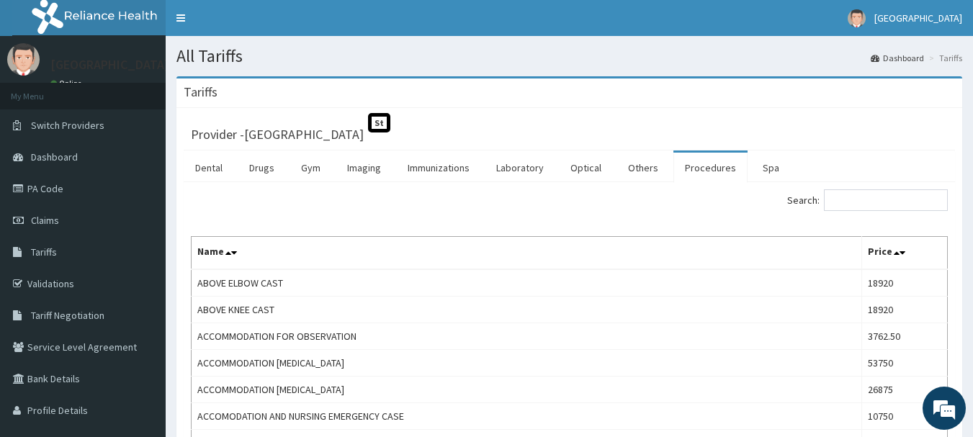  What do you see at coordinates (904, 416) in the screenshot?
I see `td: 10750` at bounding box center [904, 416].